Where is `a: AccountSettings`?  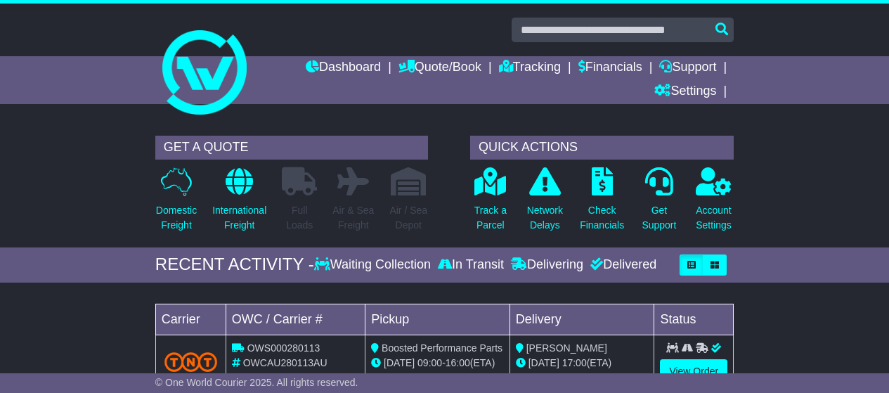 a: AccountSettings is located at coordinates (713, 203).